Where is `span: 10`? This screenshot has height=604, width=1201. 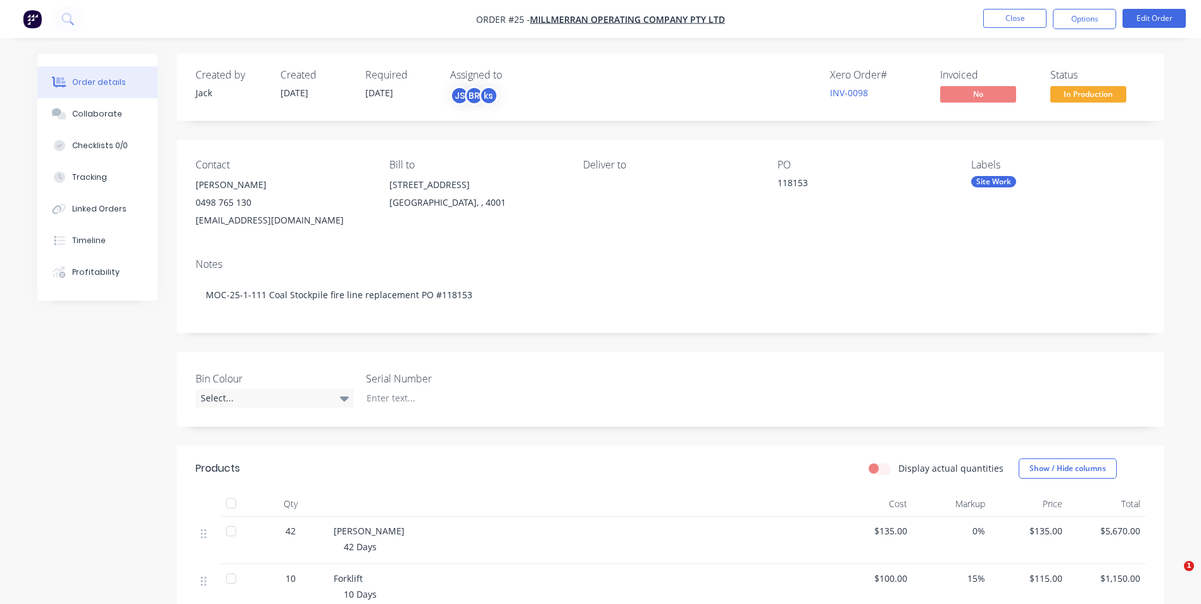 span: 10 is located at coordinates (291, 578).